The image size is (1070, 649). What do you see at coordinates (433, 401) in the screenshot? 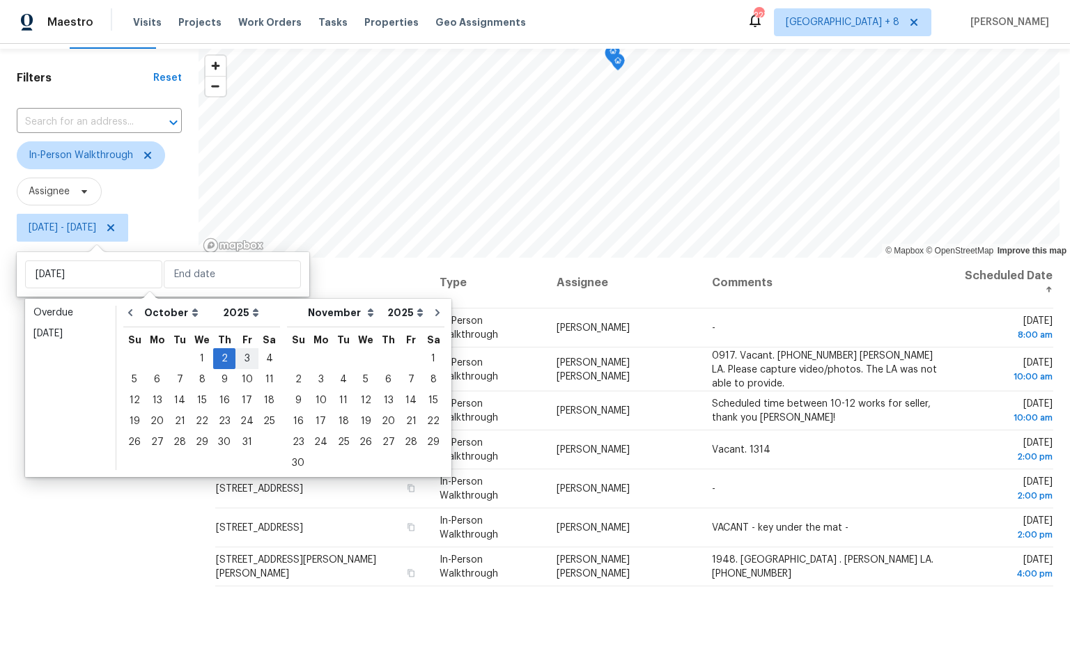
I see `div: Sat Nov 15 2025` at bounding box center [433, 401].